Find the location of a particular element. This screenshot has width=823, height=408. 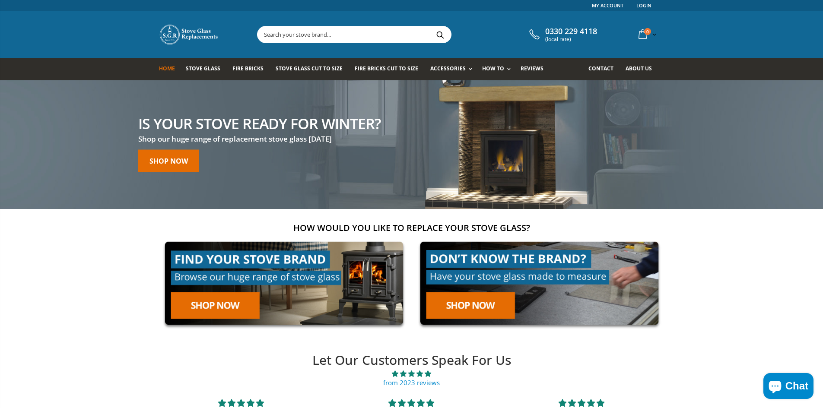

a: 4.89 stars from 2023 reviews is located at coordinates (412, 378).